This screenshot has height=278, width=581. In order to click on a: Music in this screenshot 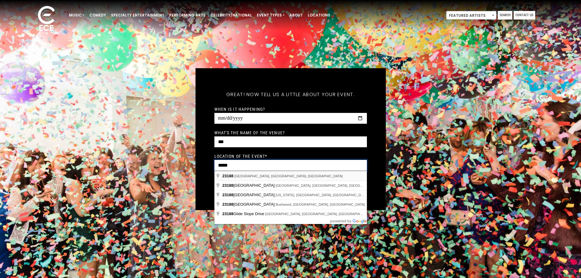, I will do `click(77, 15)`.